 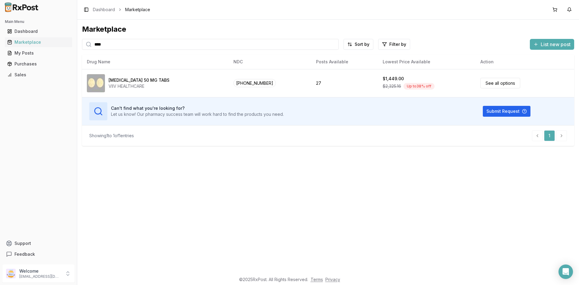 What do you see at coordinates (38, 31) in the screenshot?
I see `div: Dashboard` at bounding box center [38, 31].